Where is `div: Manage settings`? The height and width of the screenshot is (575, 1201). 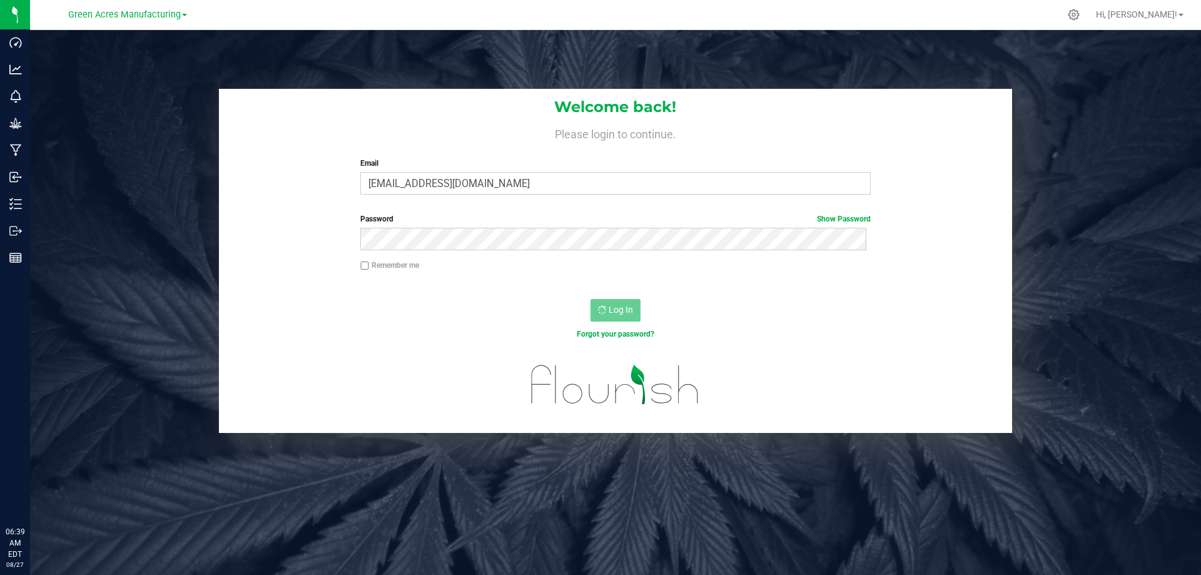 div: Manage settings is located at coordinates (1073, 14).